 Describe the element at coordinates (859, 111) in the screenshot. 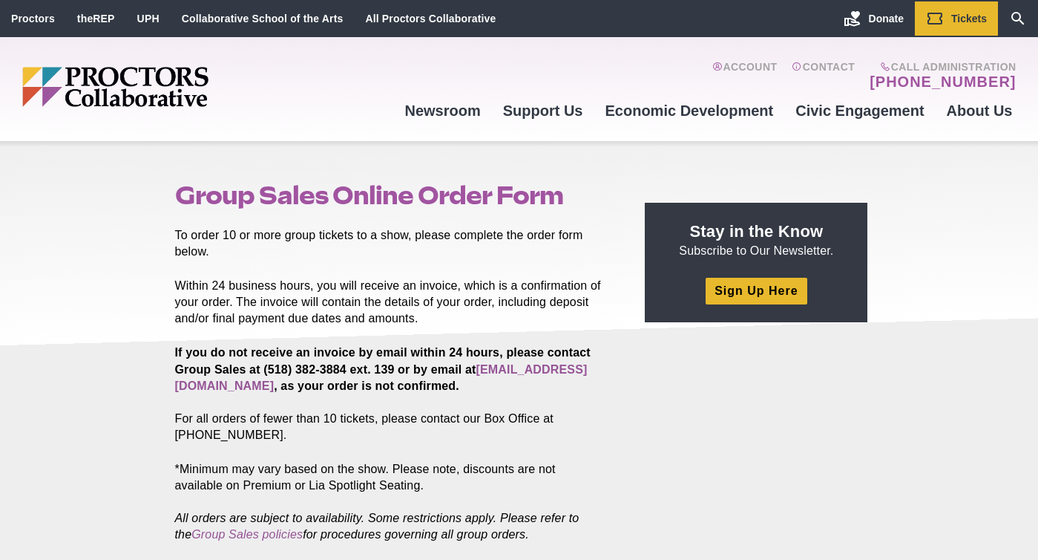

I see `a: Civic Engagement` at that location.